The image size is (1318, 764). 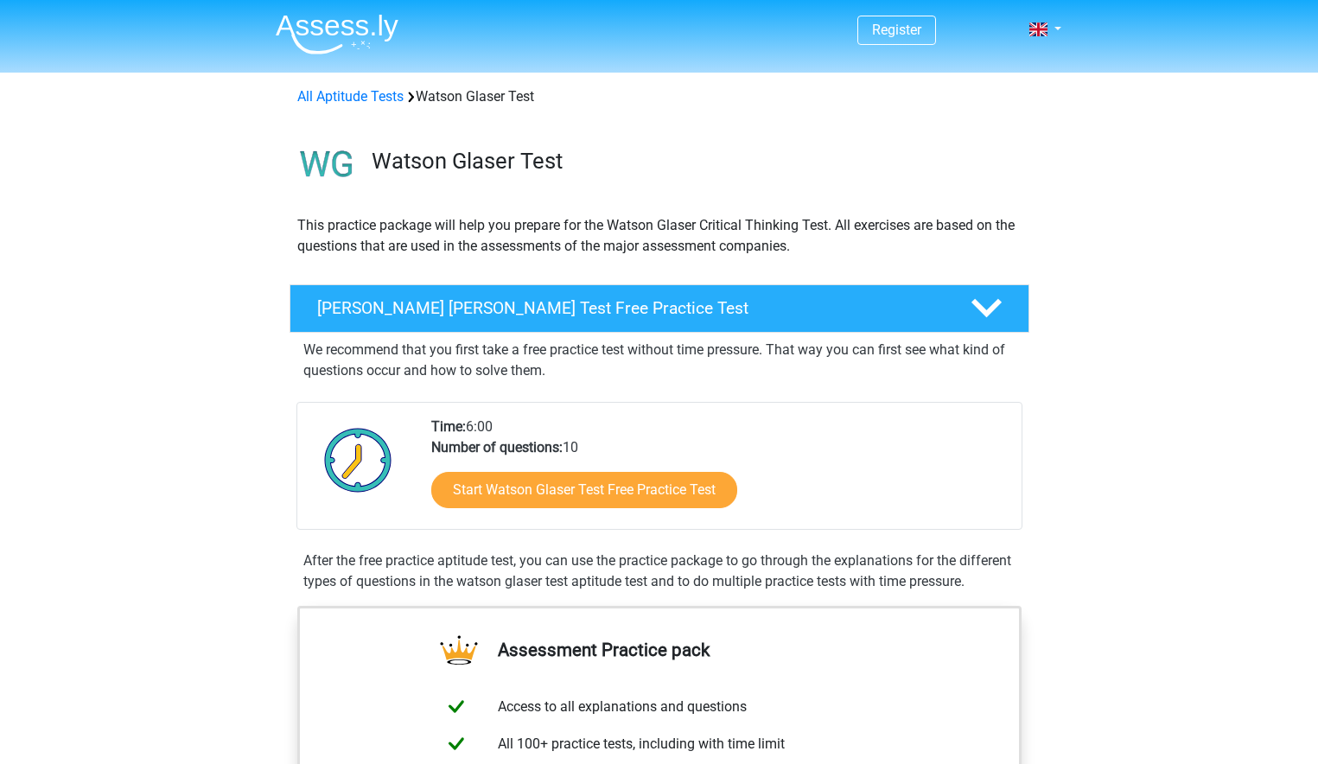 I want to click on div: After the free practice aptitude test, you can use the practice package to go through the explana..., so click(x=659, y=571).